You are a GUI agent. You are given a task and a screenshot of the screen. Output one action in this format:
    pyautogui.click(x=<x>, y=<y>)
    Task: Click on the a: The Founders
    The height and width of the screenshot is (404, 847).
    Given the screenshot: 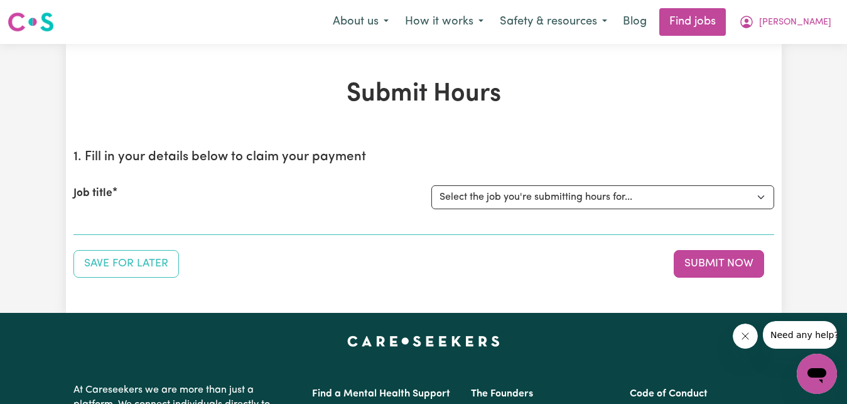 What is the action you would take?
    pyautogui.click(x=502, y=394)
    